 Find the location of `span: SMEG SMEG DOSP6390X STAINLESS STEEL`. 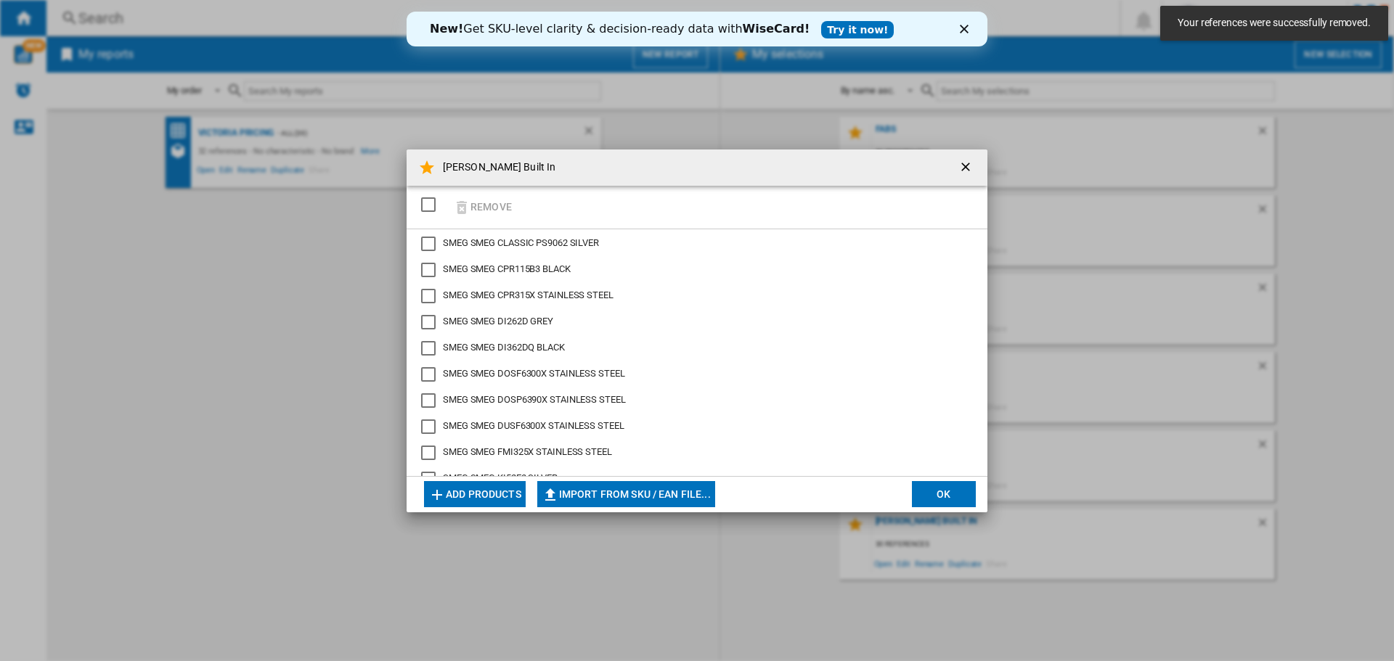

span: SMEG SMEG DOSP6390X STAINLESS STEEL is located at coordinates (534, 399).